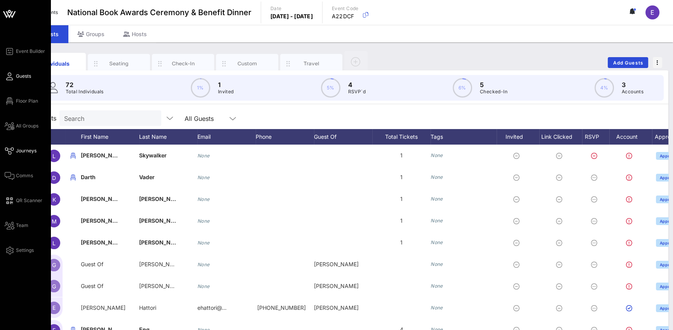 The width and height of the screenshot is (673, 330). Describe the element at coordinates (110, 137) in the screenshot. I see `div: First Name` at that location.